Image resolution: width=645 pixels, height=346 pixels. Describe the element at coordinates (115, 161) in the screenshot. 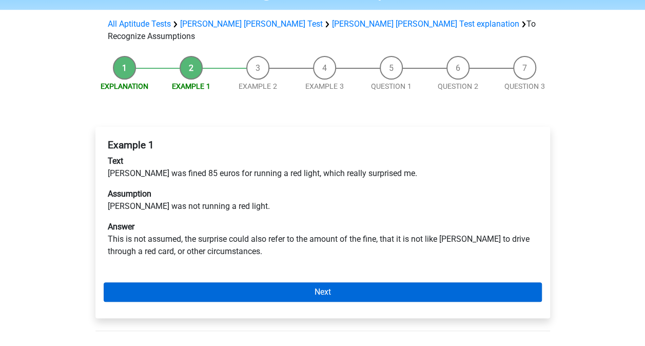

I see `b: Text` at that location.